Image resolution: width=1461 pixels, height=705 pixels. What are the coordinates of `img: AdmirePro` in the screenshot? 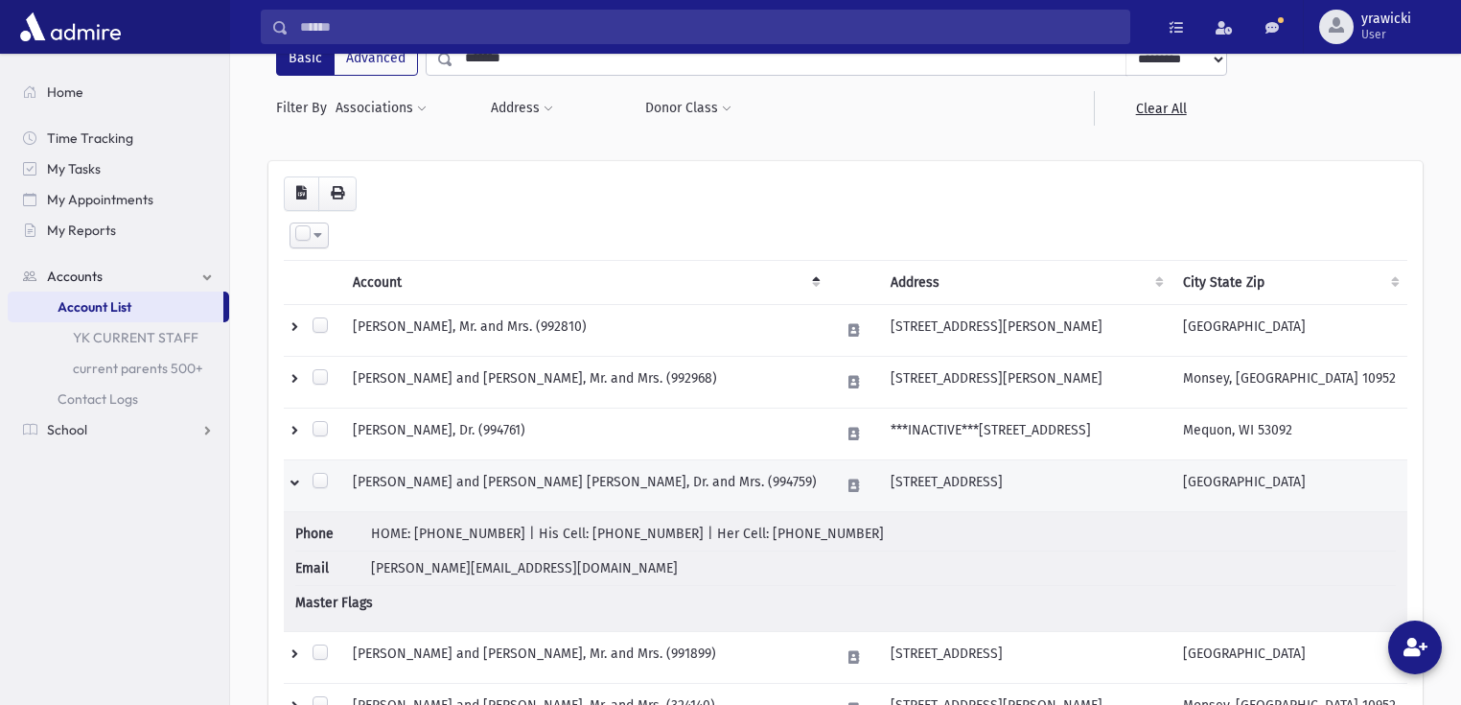 It's located at (70, 27).